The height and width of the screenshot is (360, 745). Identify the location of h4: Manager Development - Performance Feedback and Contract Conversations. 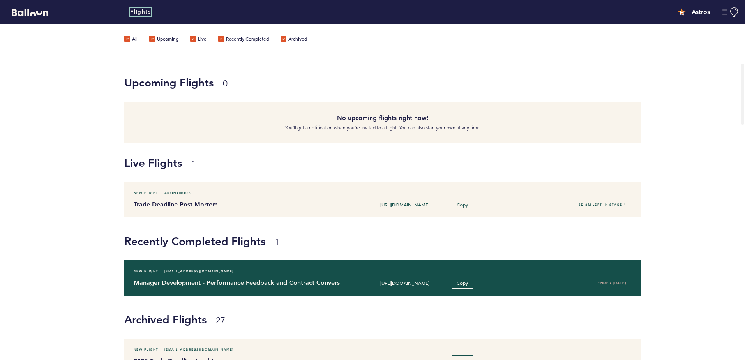
(234, 283).